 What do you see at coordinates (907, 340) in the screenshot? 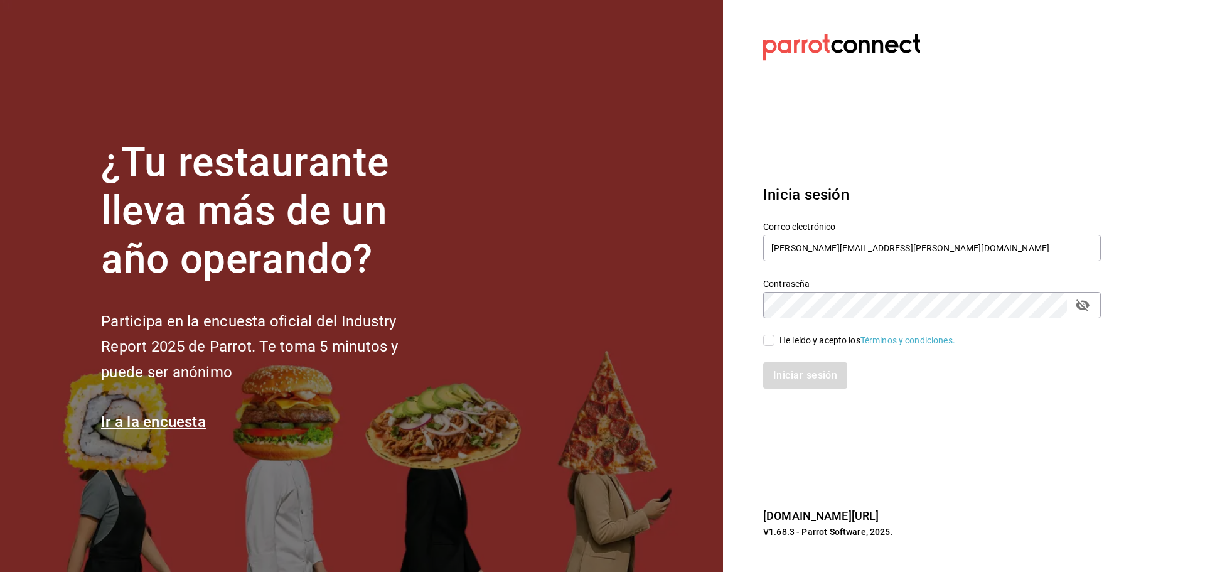
I see `a: Términos y condiciones.` at bounding box center [907, 340].